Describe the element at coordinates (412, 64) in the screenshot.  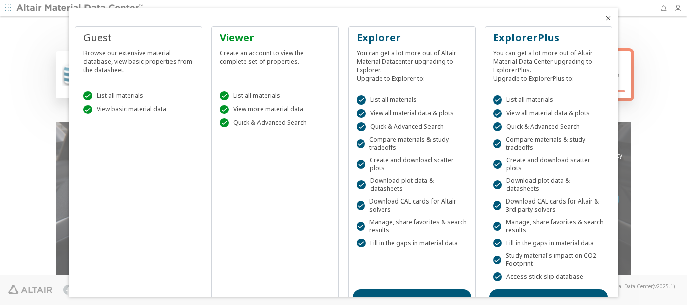
I see `div: You can get a lot more out of Altair Material Datacenter upgrading to Explorer. Upgrade to Explor...` at that location.